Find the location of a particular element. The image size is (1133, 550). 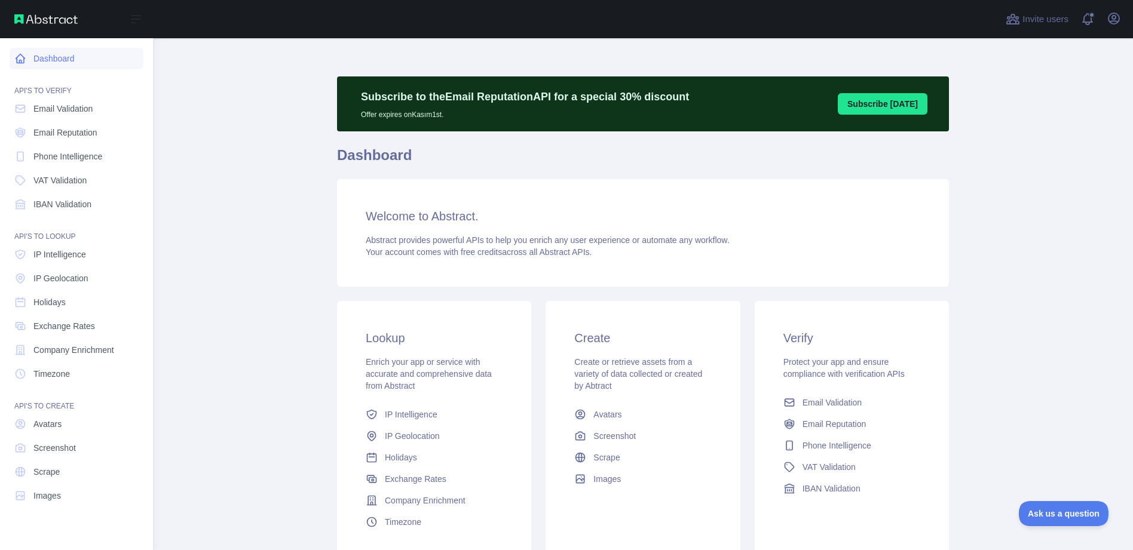

div: API'S TO VERIFY is located at coordinates (76, 84).